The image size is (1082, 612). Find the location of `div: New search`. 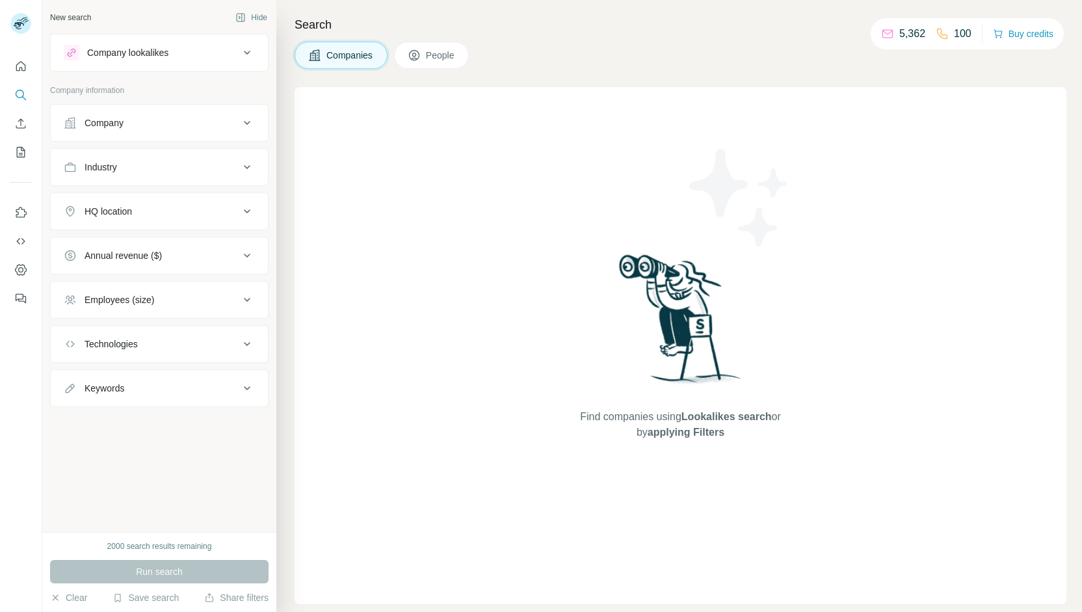

div: New search is located at coordinates (70, 18).